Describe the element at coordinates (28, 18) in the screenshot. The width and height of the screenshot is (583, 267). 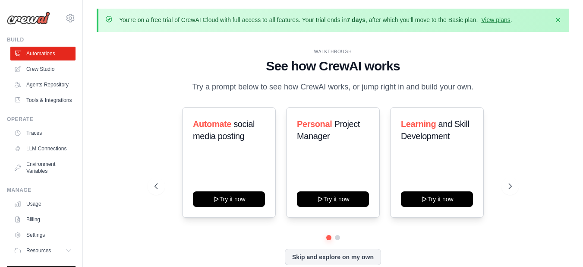
I see `img: Logo` at that location.